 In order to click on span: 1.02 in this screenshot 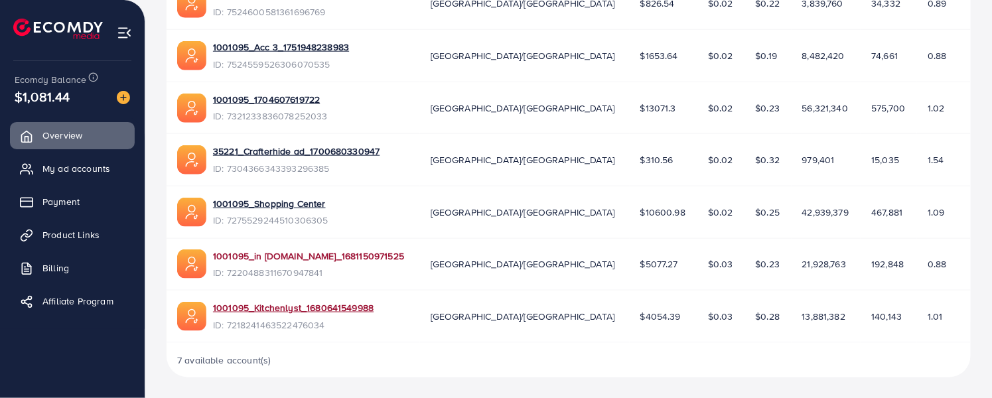, I will do `click(936, 108)`.